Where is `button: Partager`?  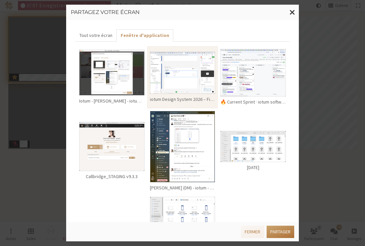
button: Partager is located at coordinates (280, 231).